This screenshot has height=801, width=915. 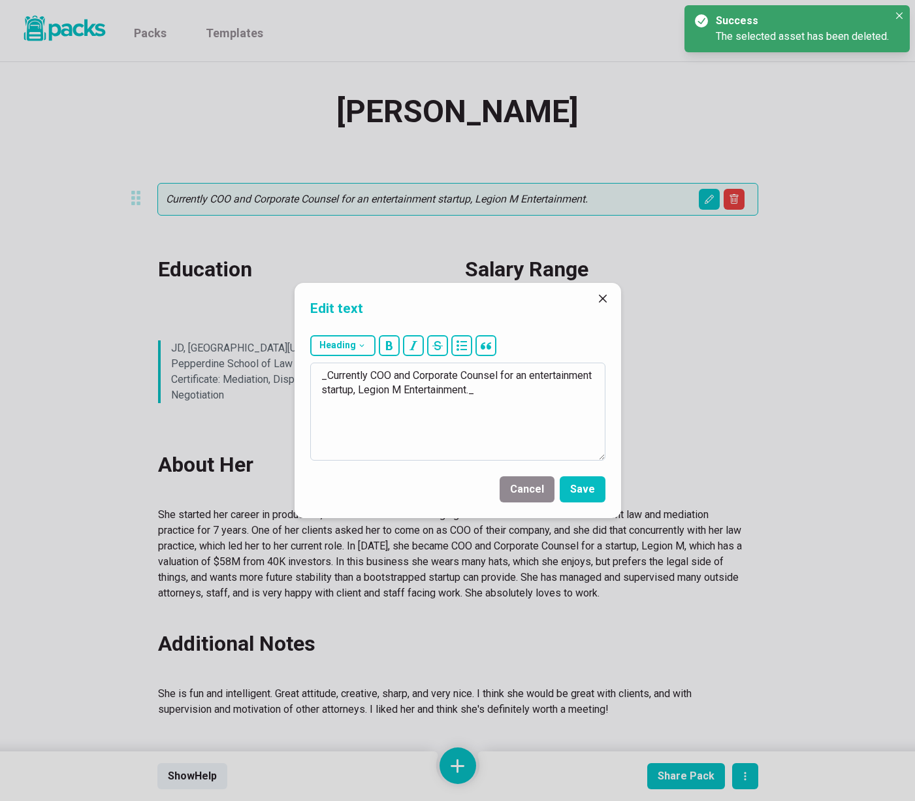 What do you see at coordinates (389, 345) in the screenshot?
I see `button: bold` at bounding box center [389, 345].